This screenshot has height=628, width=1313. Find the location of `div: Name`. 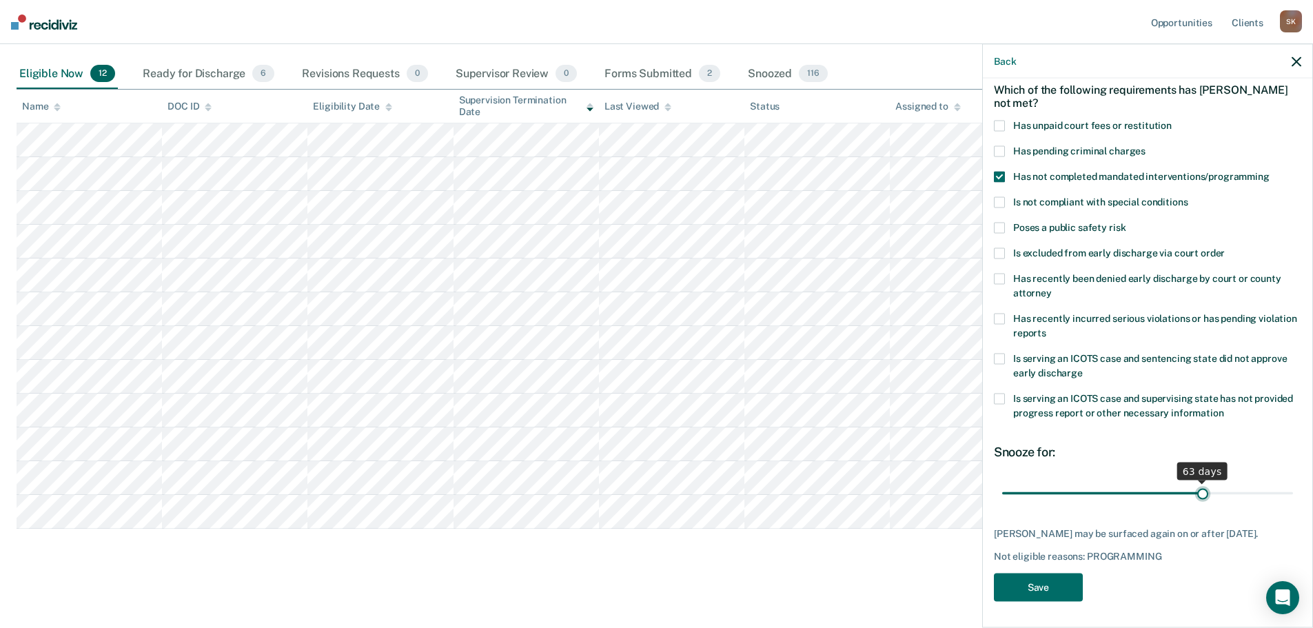

div: Name is located at coordinates (41, 106).